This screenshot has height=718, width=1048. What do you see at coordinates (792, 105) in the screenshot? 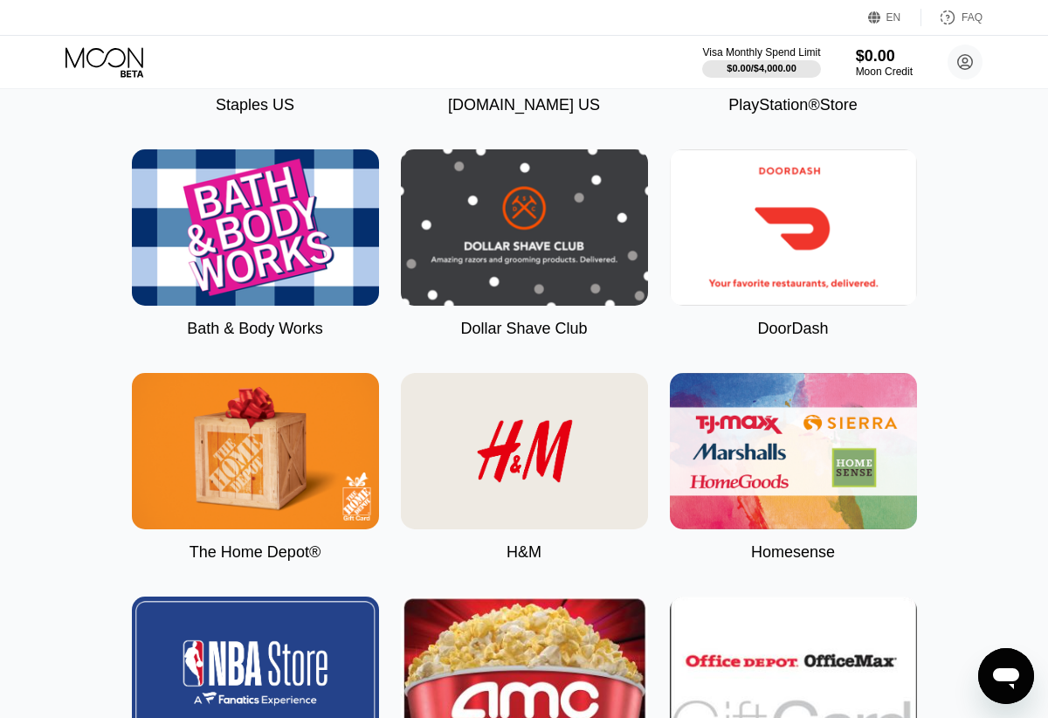
I see `div: PlayStation®Store` at bounding box center [792, 105].